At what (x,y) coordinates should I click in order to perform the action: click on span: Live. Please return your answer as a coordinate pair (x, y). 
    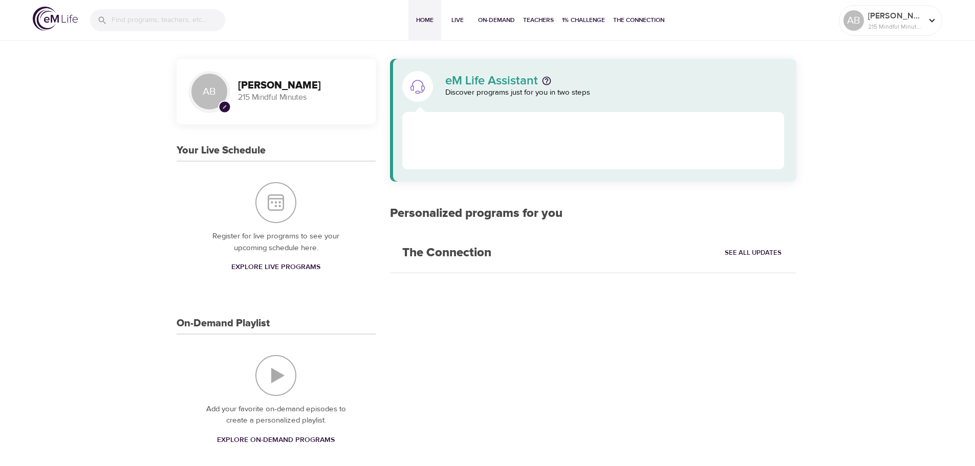
    Looking at the image, I should click on (458, 20).